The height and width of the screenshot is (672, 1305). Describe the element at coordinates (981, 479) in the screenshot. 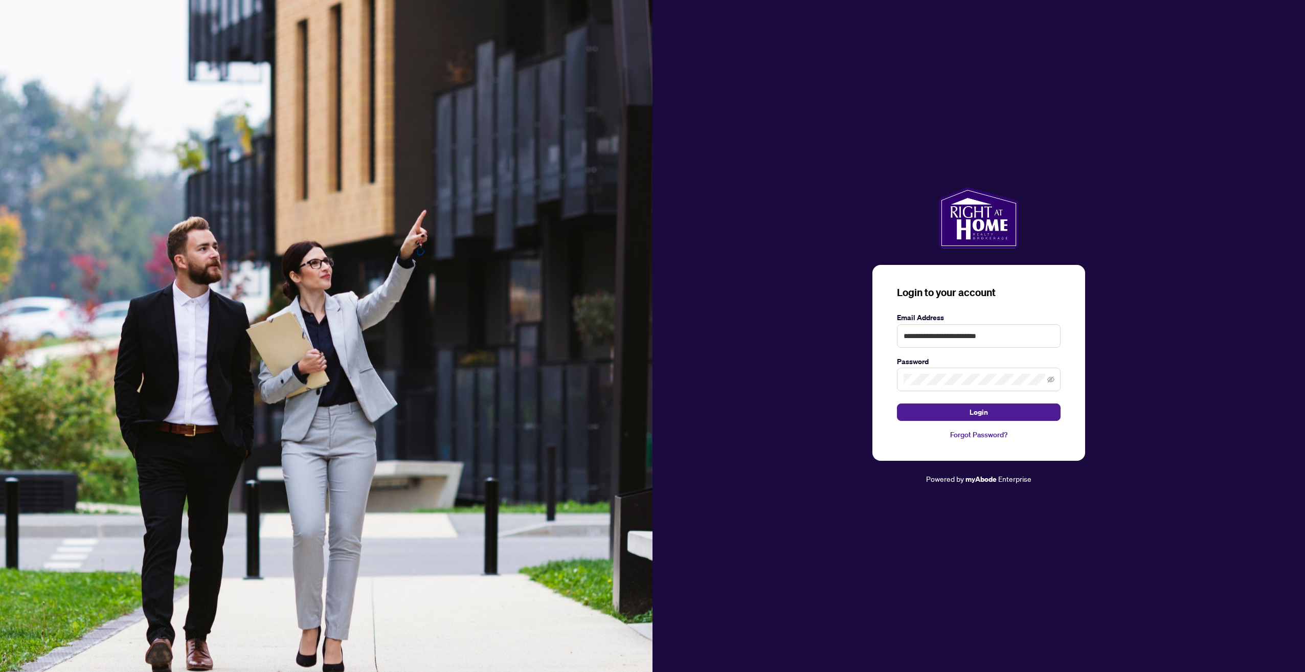

I see `a: myAbode` at that location.